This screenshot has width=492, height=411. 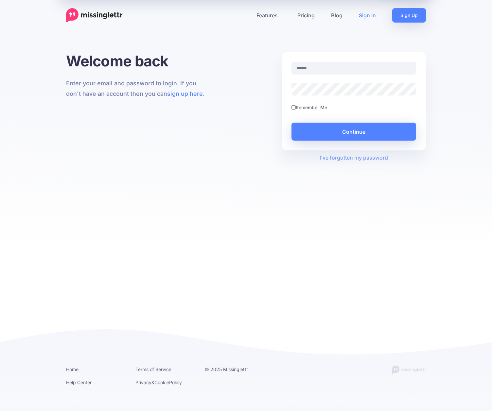 What do you see at coordinates (165, 382) in the screenshot?
I see `li: & Policy` at bounding box center [165, 382].